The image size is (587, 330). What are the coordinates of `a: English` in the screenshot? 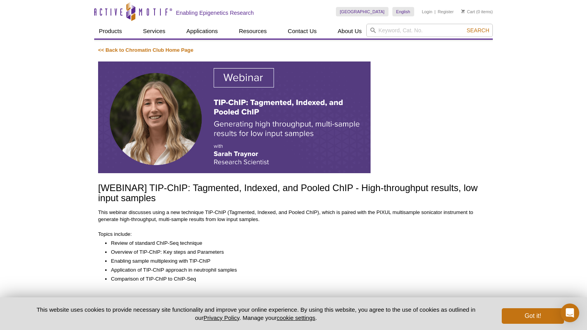 It's located at (403, 12).